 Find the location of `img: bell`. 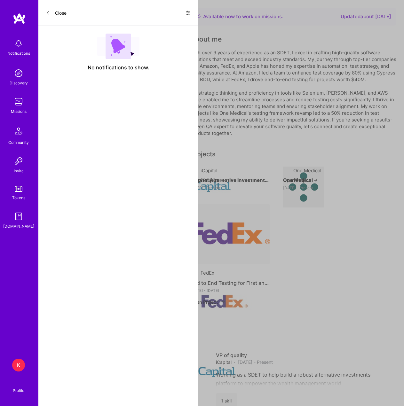

img: bell is located at coordinates (19, 44).